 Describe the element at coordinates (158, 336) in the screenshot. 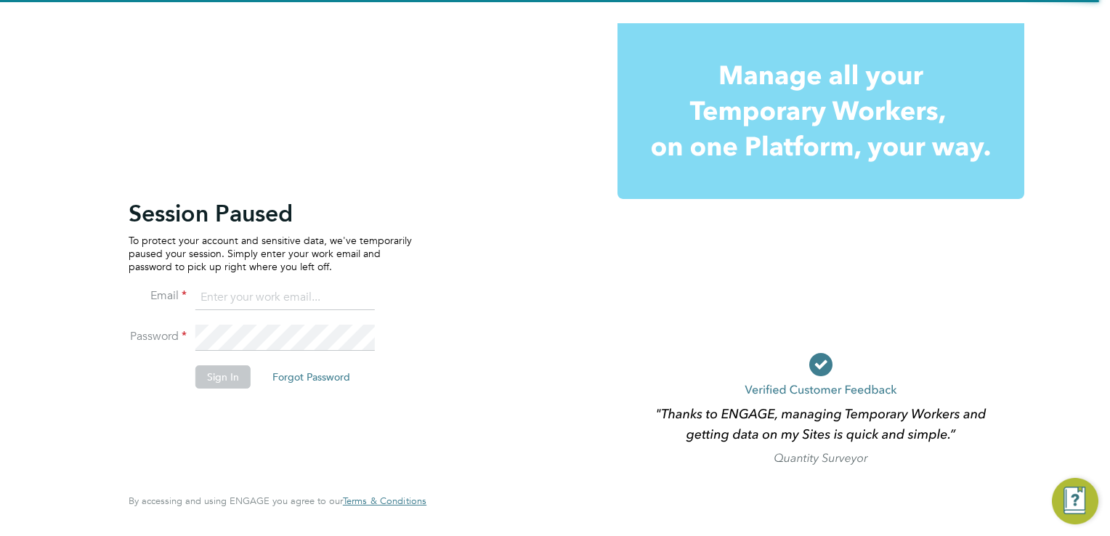

I see `label: Password` at that location.